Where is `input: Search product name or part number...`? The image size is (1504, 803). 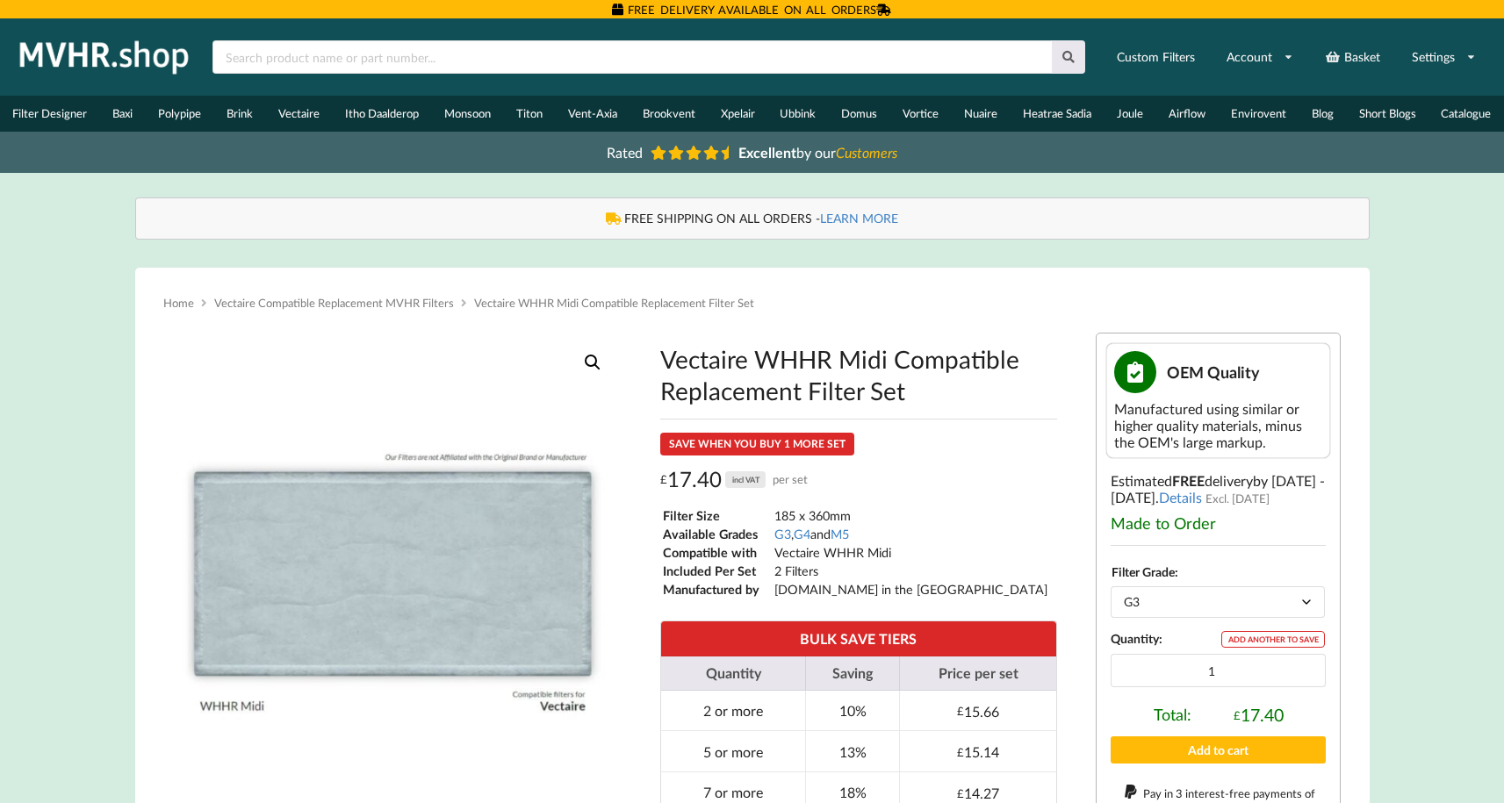
input: Search product name or part number... is located at coordinates (632, 57).